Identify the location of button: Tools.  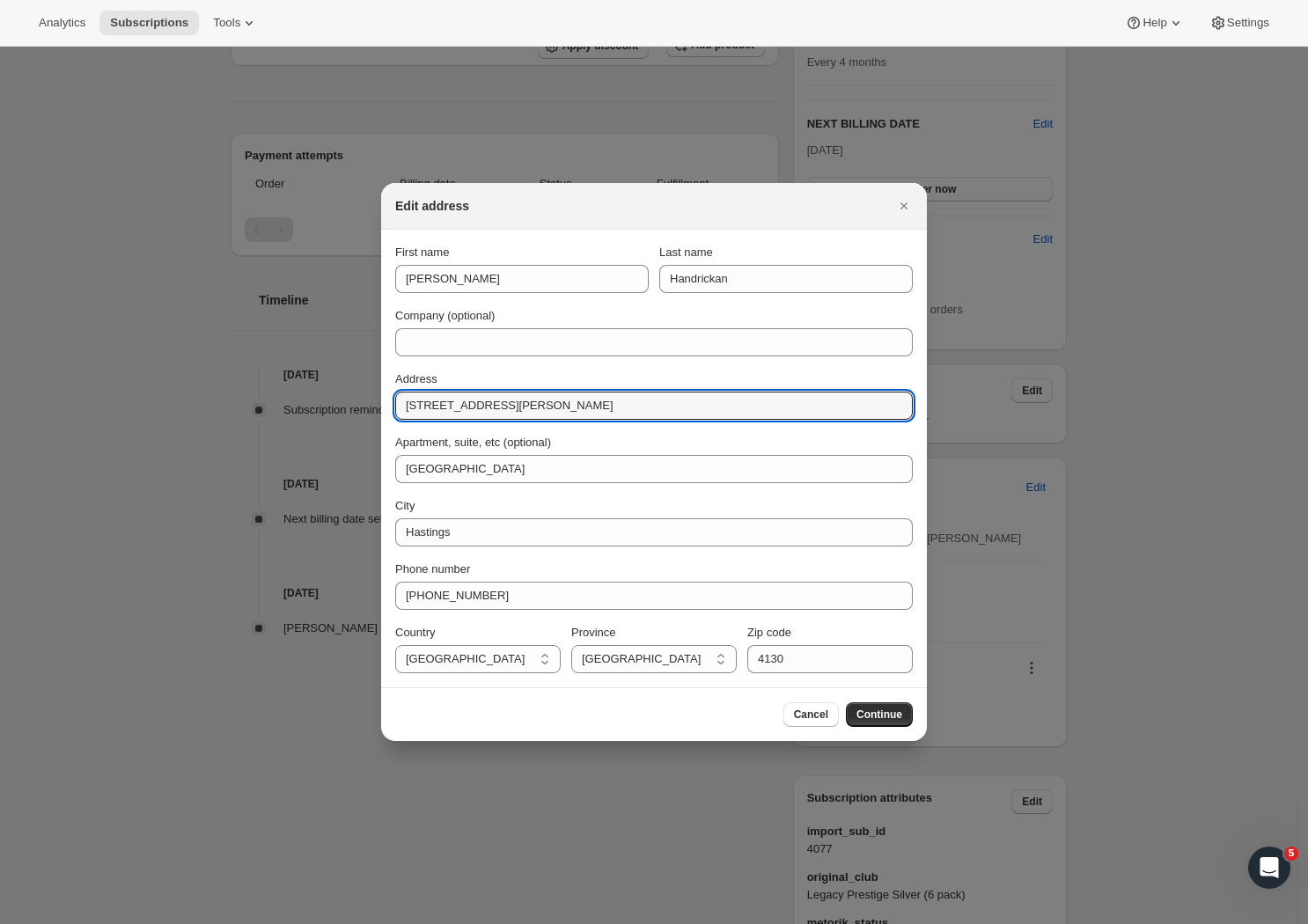
(235, 22).